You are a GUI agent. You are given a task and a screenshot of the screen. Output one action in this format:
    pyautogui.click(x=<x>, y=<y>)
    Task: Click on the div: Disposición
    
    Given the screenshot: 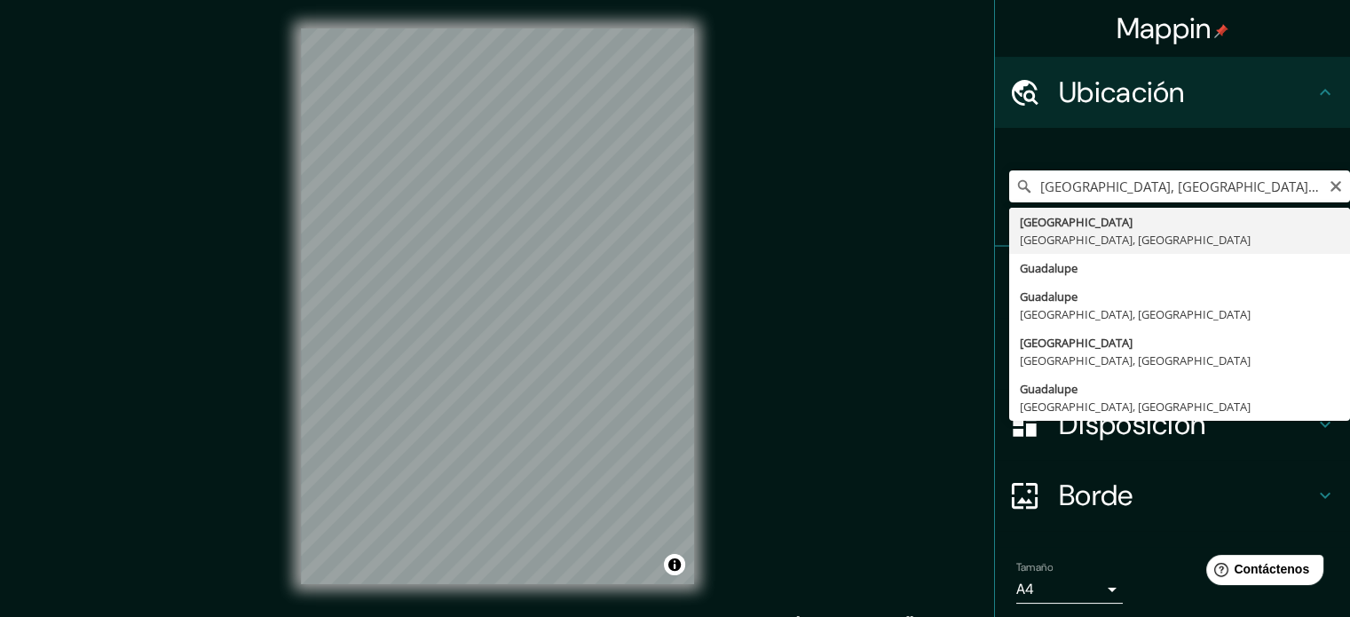 What is the action you would take?
    pyautogui.click(x=1173, y=424)
    